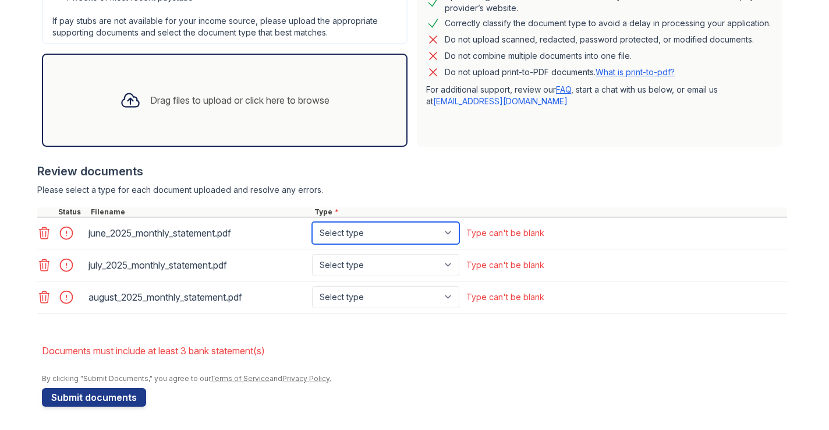 This screenshot has width=829, height=430. What do you see at coordinates (198, 265) in the screenshot?
I see `div: july_2025_monthly_statement.pdf` at bounding box center [198, 265].